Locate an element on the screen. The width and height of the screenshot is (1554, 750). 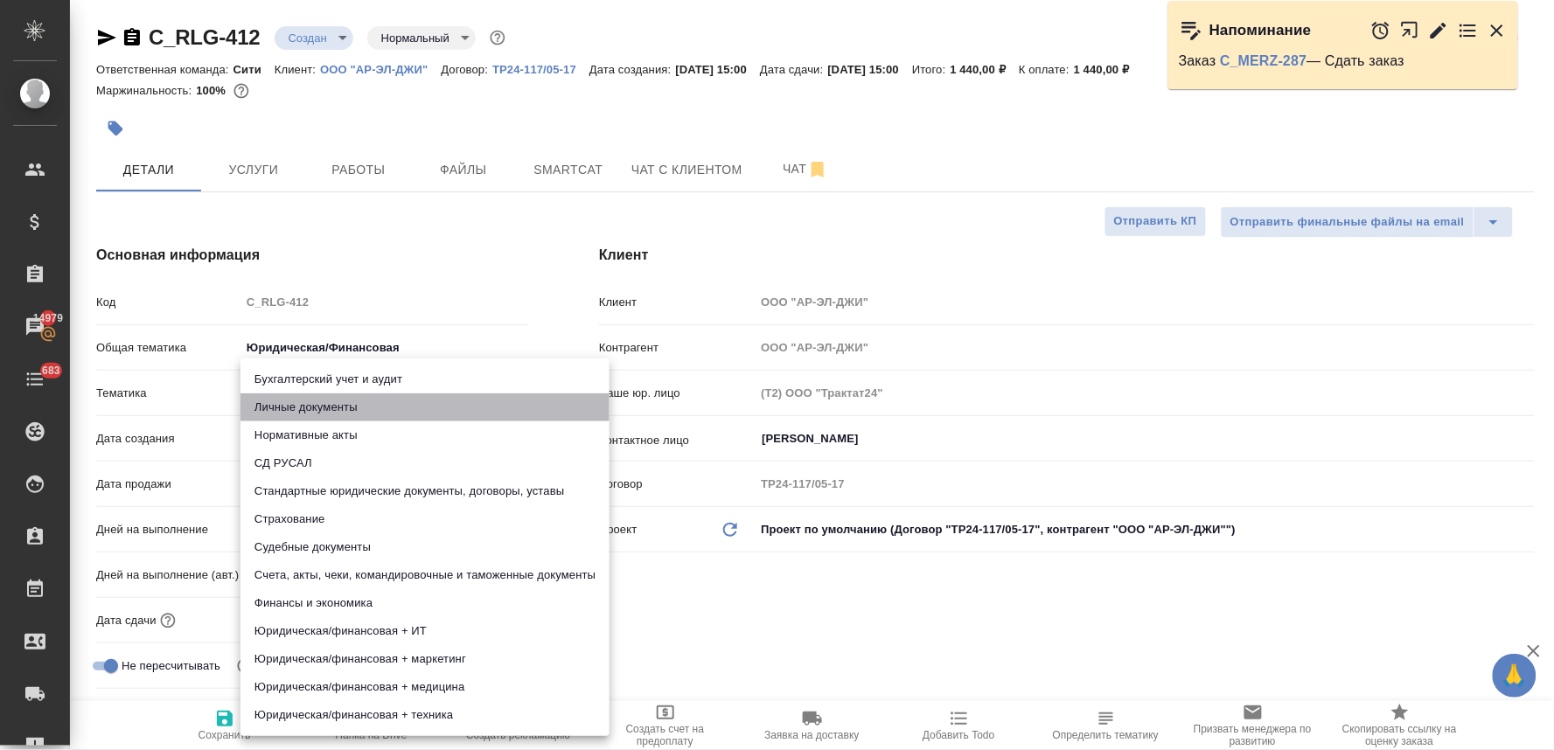
li: Счета, акты, чеки, командировочные и таможенные документы is located at coordinates (425, 575).